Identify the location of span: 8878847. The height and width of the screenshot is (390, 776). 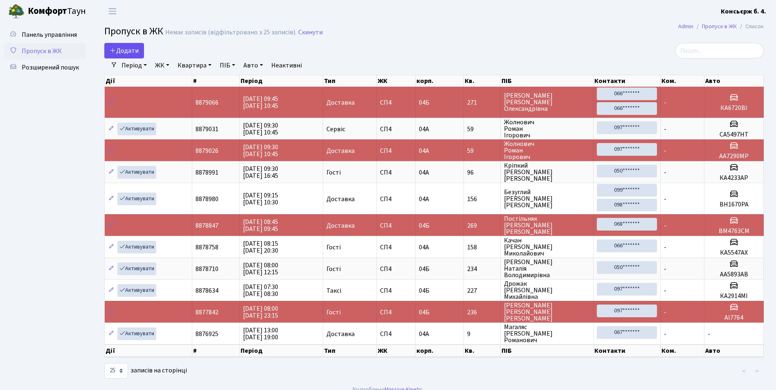
(207, 226).